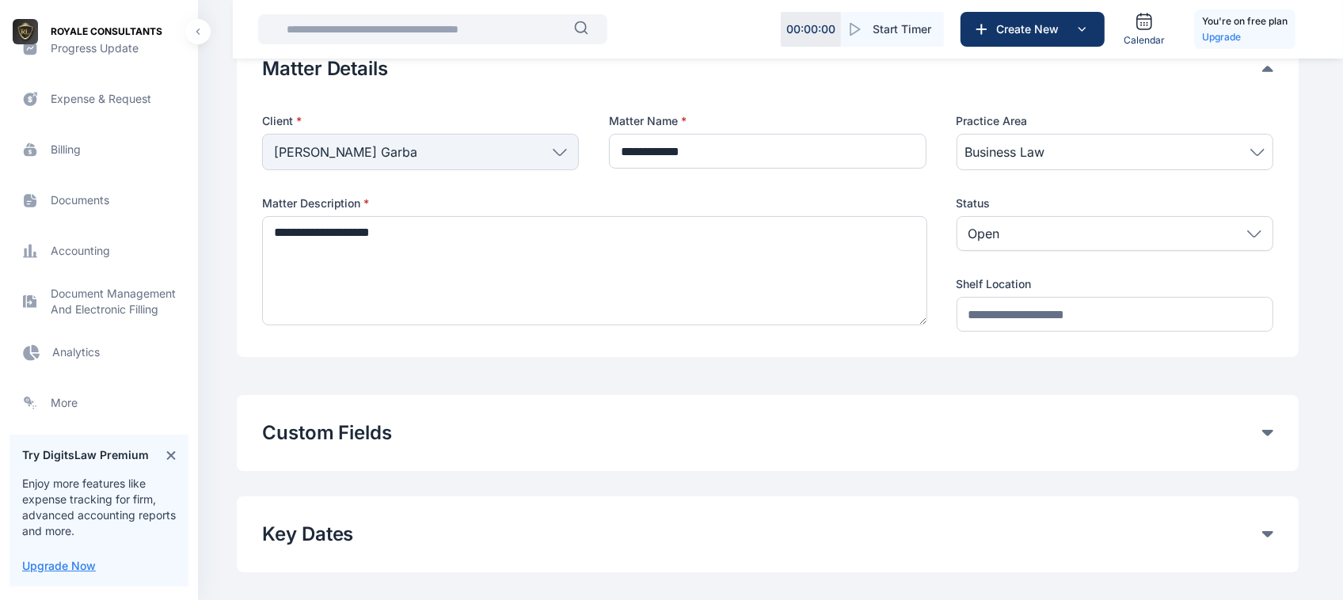  I want to click on p: Upgrade, so click(1245, 37).